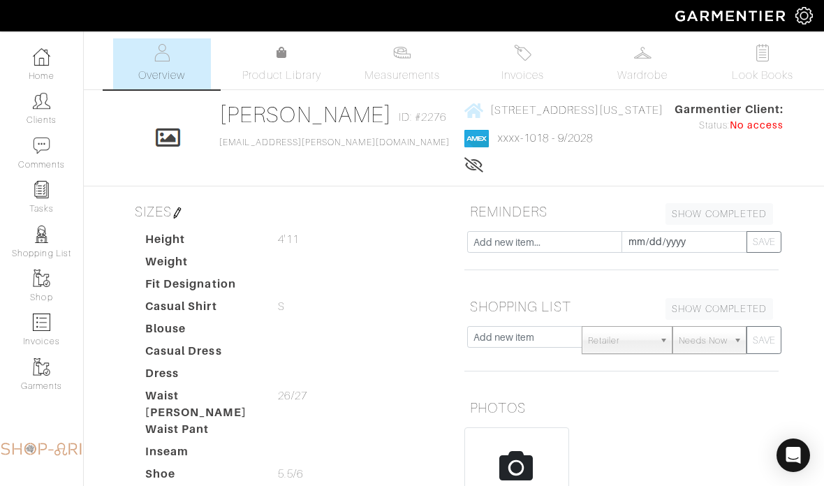 This screenshot has height=486, width=824. Describe the element at coordinates (621, 341) in the screenshot. I see `span: Retailer` at that location.